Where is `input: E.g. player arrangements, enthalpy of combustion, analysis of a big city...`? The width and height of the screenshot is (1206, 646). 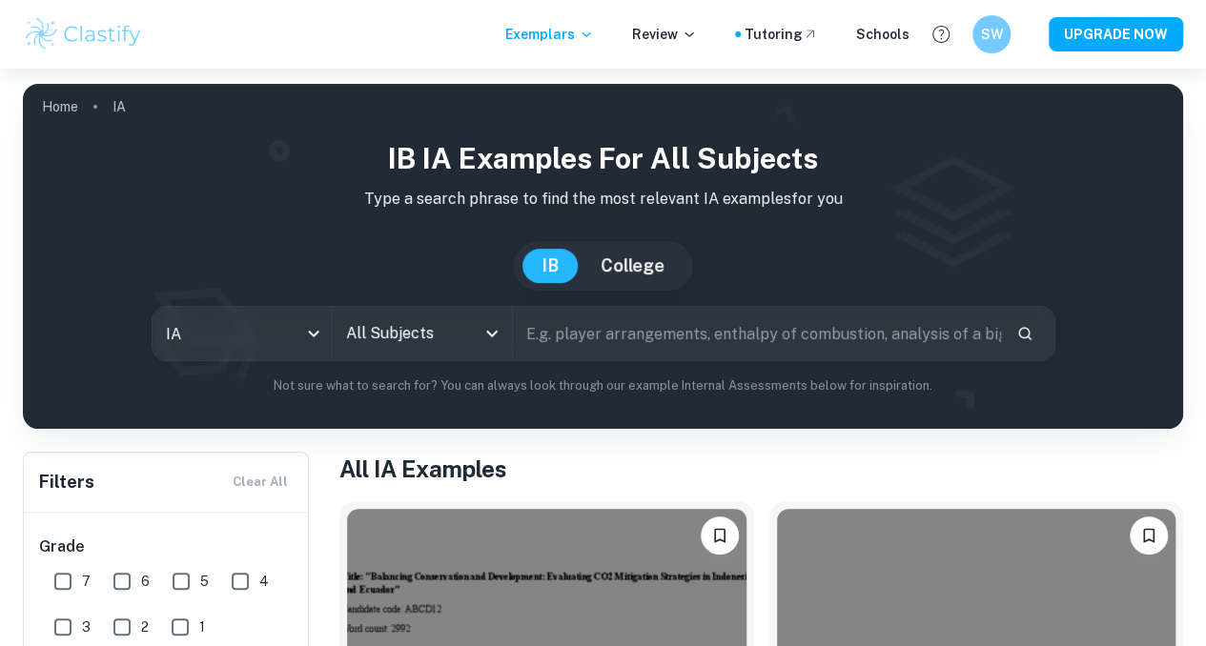 input: E.g. player arrangements, enthalpy of combustion, analysis of a big city... is located at coordinates (757, 334).